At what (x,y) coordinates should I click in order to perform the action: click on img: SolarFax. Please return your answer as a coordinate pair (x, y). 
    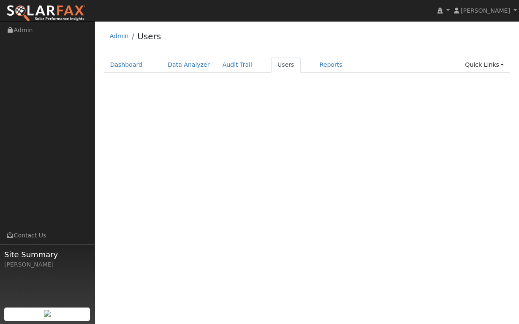
    Looking at the image, I should click on (46, 14).